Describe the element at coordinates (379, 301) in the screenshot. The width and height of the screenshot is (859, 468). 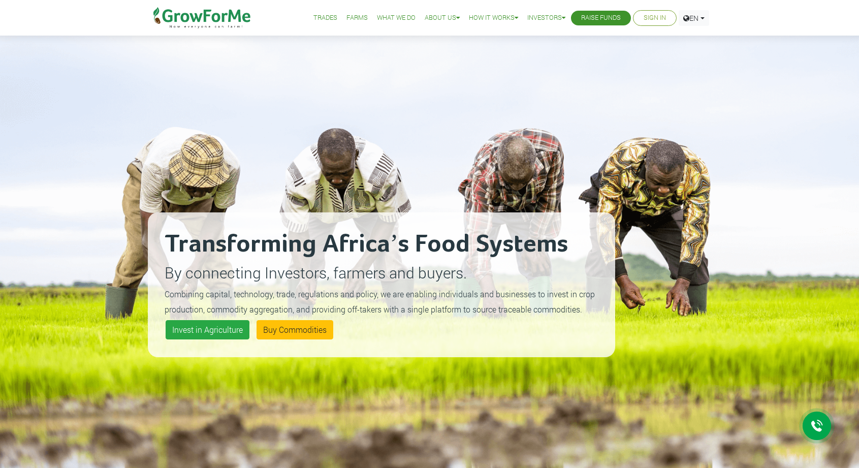
I see `small: Combining capital, technology, trade, regulations and policy, we are enabling individuals and bus...` at that location.